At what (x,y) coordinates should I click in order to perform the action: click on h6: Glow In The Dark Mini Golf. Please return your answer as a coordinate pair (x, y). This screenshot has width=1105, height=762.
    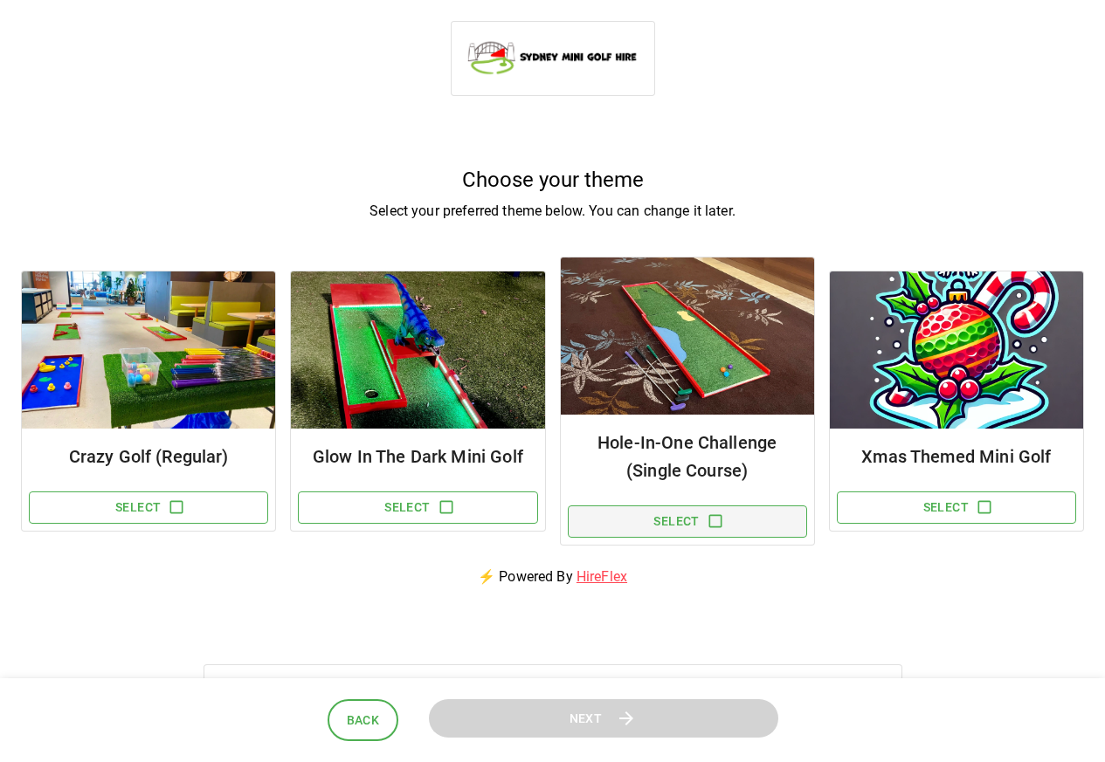
    Looking at the image, I should click on (417, 457).